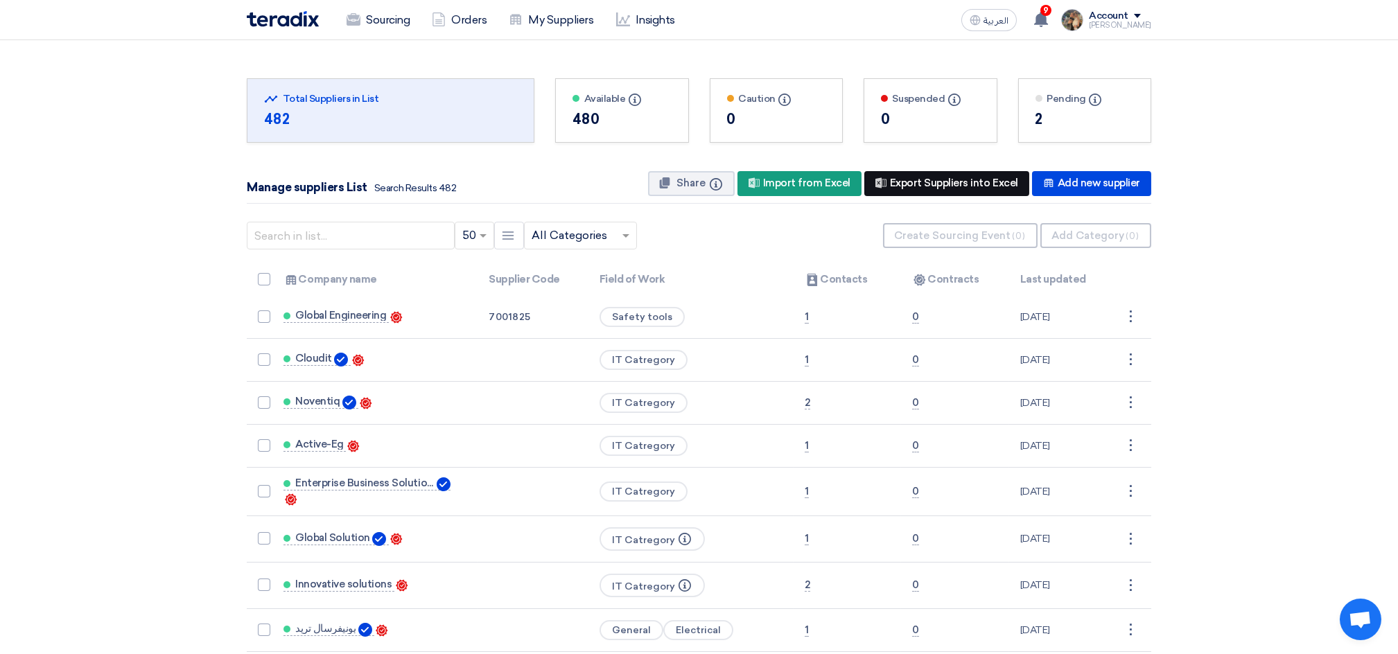 The height and width of the screenshot is (654, 1398). I want to click on span: 9, so click(1046, 10).